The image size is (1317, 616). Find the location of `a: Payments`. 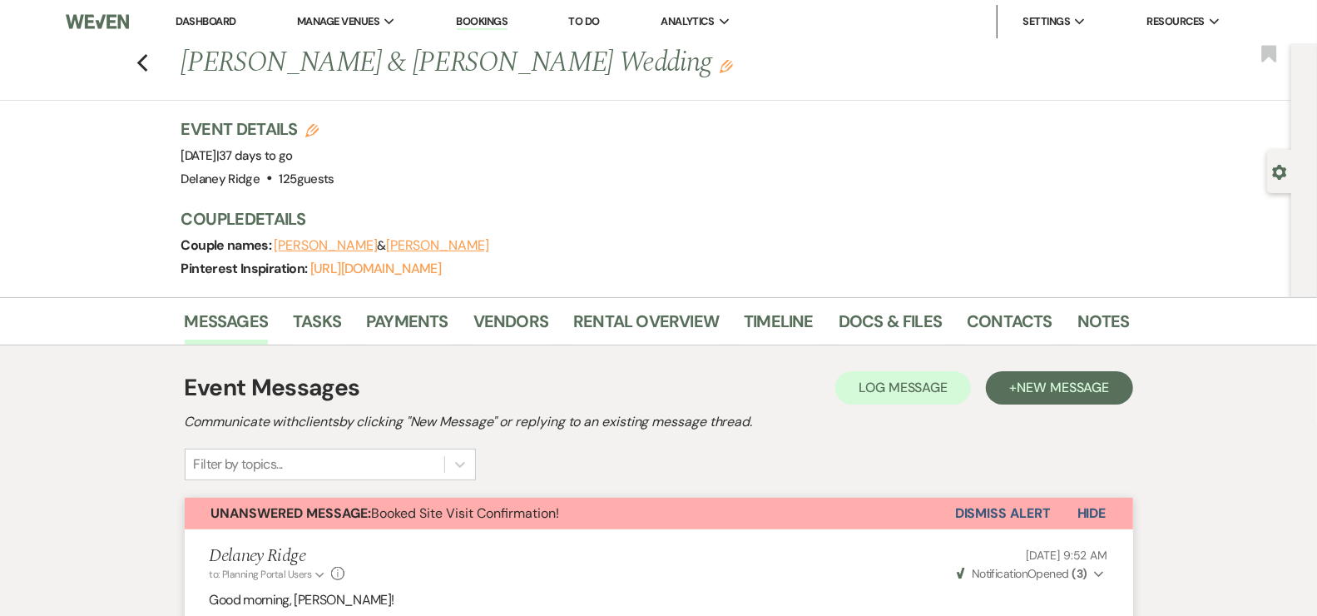

a: Payments is located at coordinates (407, 326).